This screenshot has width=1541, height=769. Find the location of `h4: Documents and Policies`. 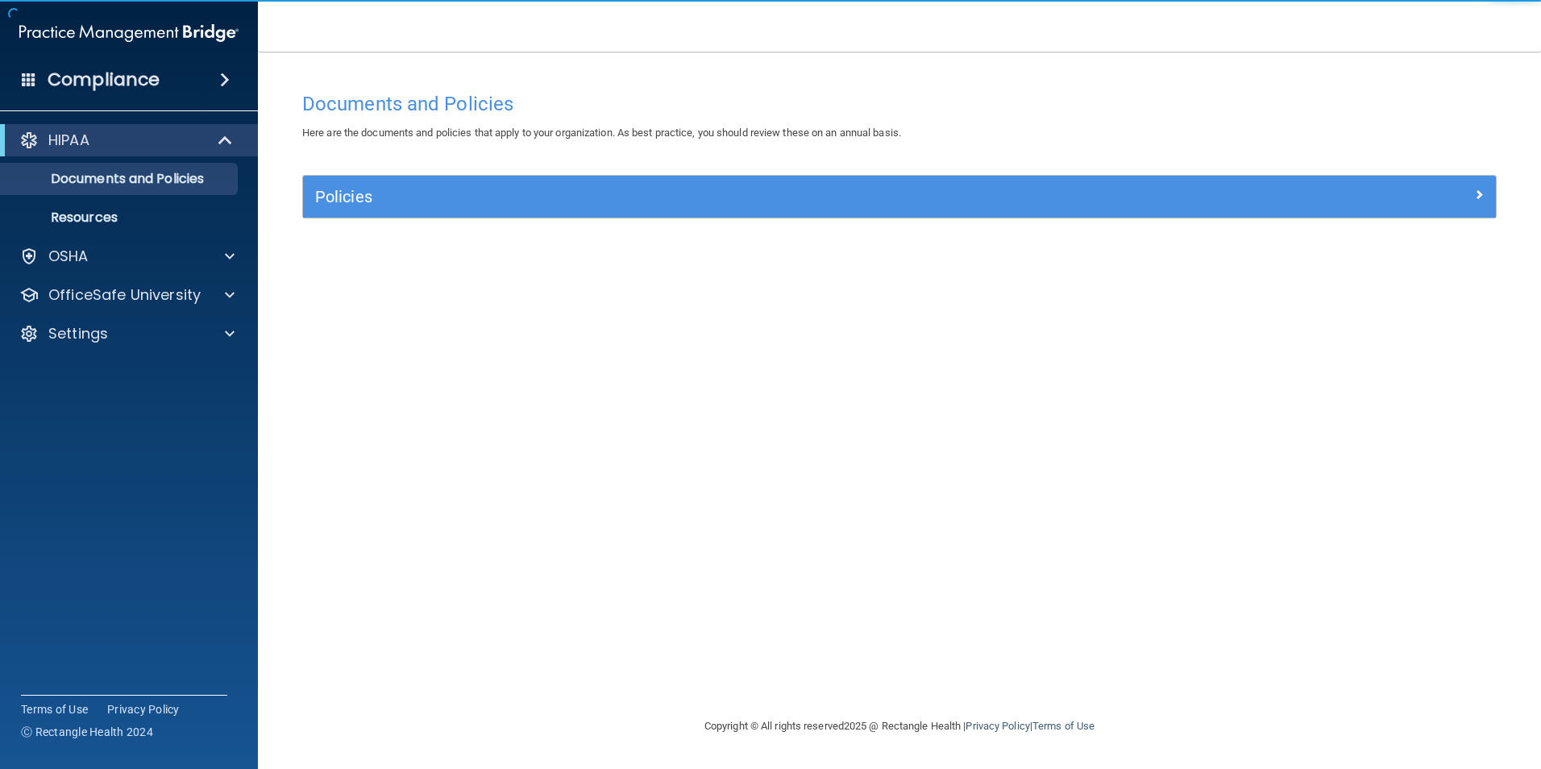

h4: Documents and Policies is located at coordinates (899, 104).